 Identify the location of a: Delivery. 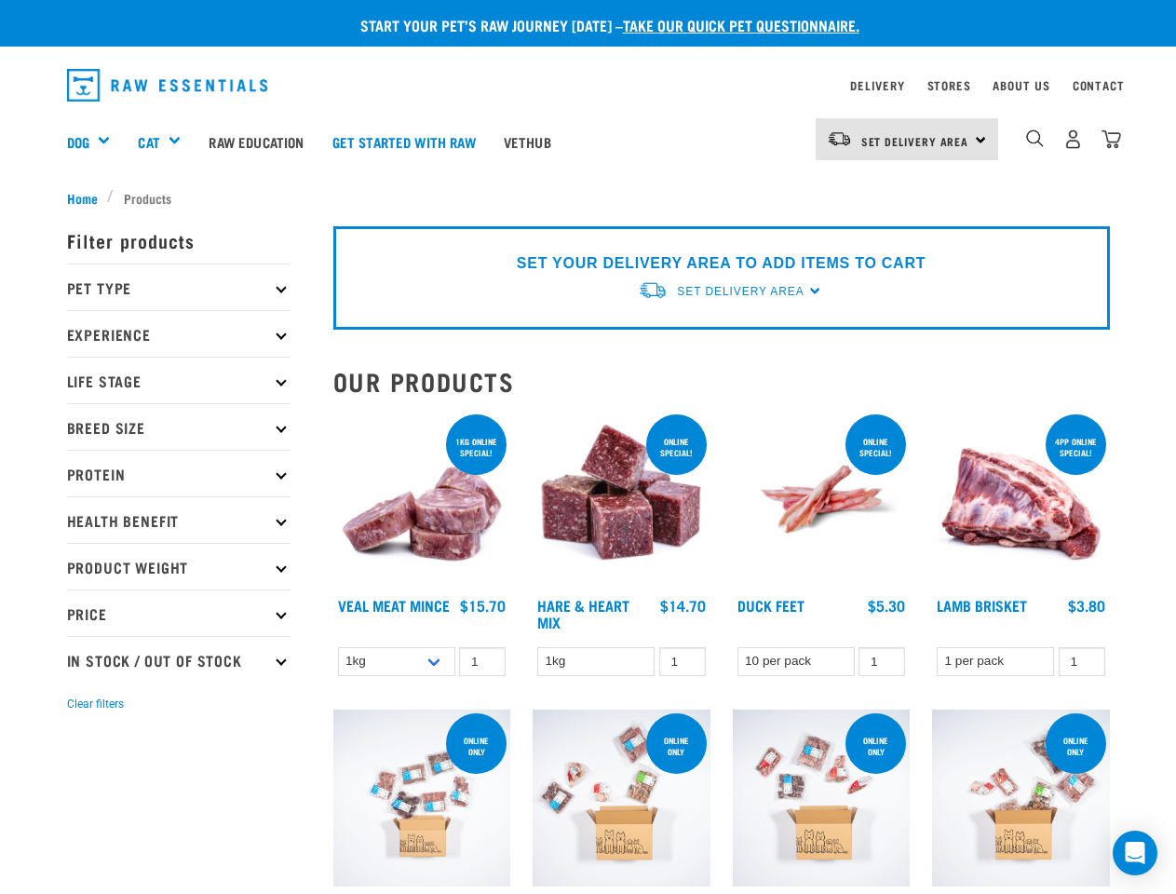
(877, 85).